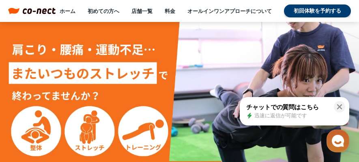  I want to click on a: 初回体験を予約する, so click(317, 11).